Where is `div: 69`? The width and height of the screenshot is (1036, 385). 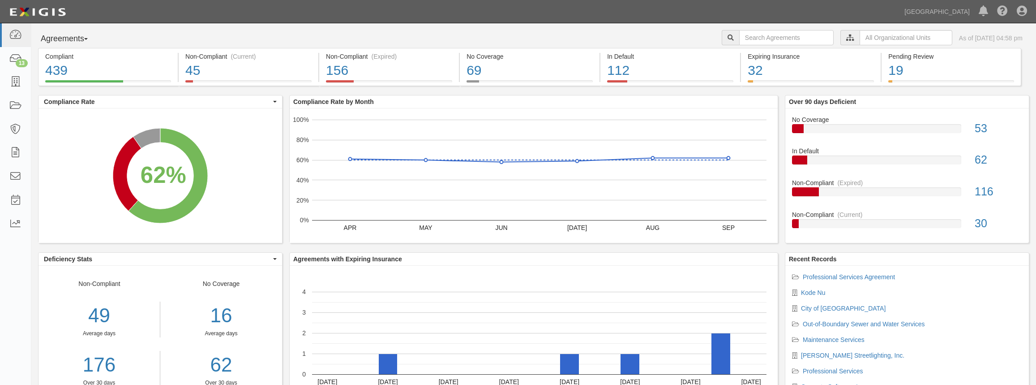 div: 69 is located at coordinates (530, 70).